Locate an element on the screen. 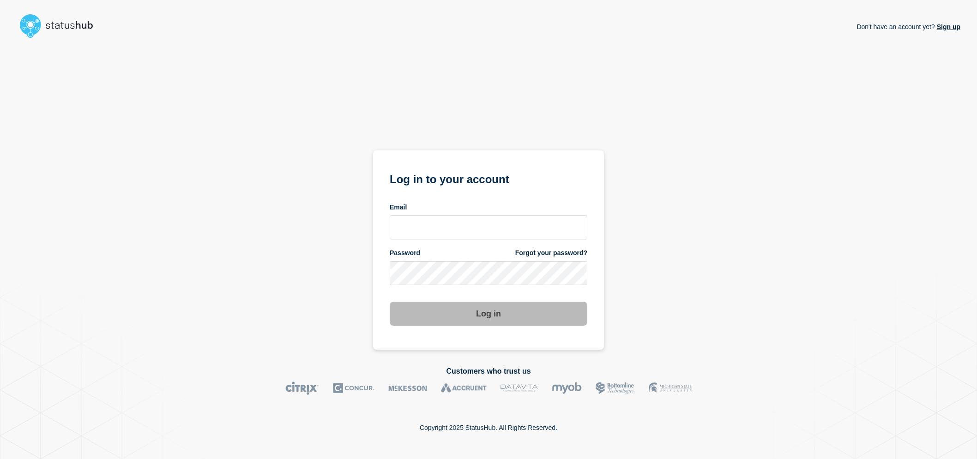 The height and width of the screenshot is (459, 977). p: Don't have an account yet? is located at coordinates (908, 27).